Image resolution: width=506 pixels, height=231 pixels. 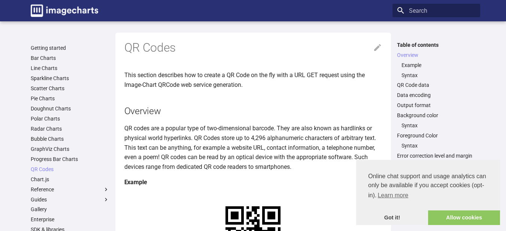 I want to click on nav: Foreground Color, so click(x=436, y=146).